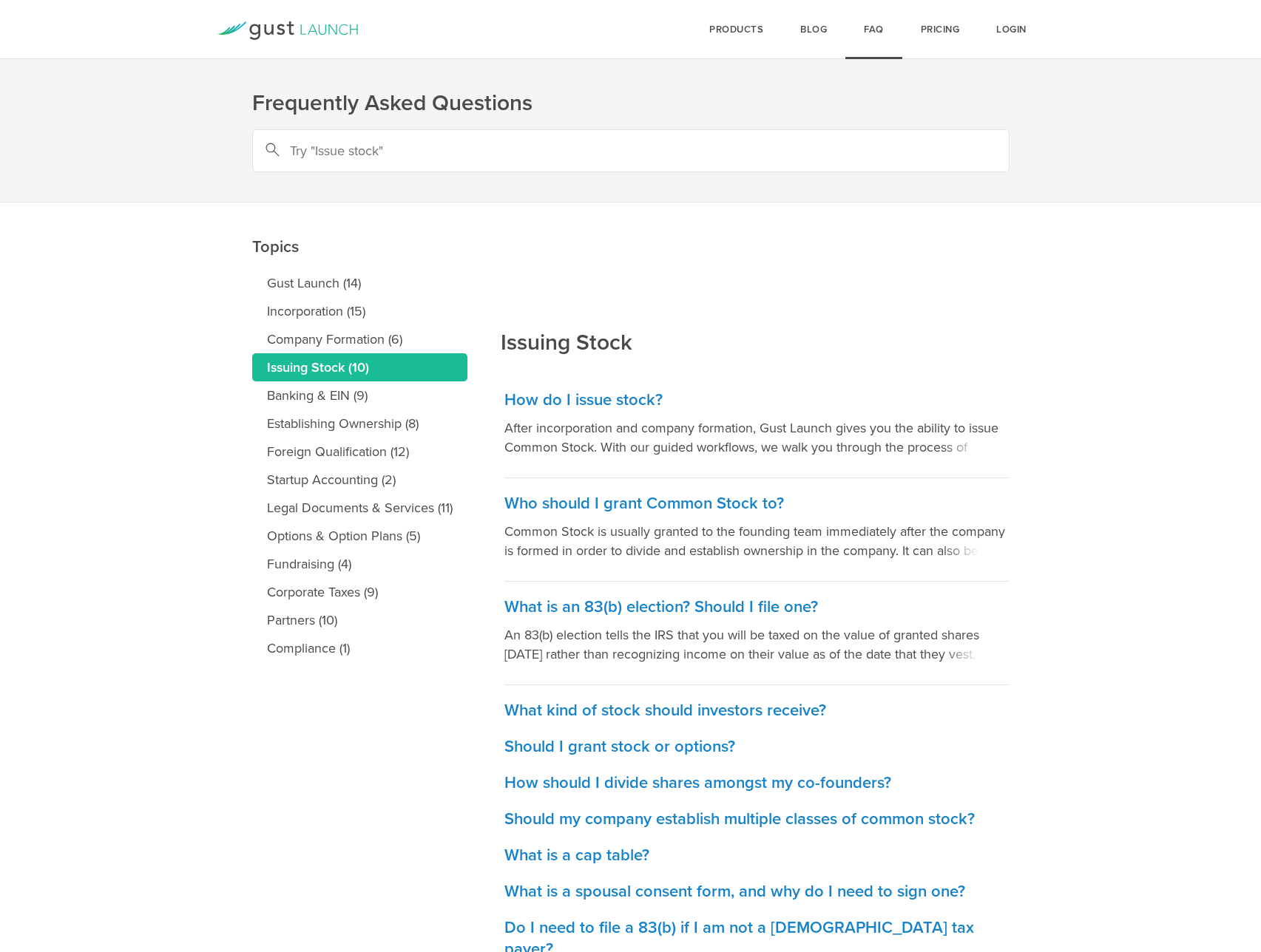  Describe the element at coordinates (566, 293) in the screenshot. I see `h2: Issuing Stock` at that location.